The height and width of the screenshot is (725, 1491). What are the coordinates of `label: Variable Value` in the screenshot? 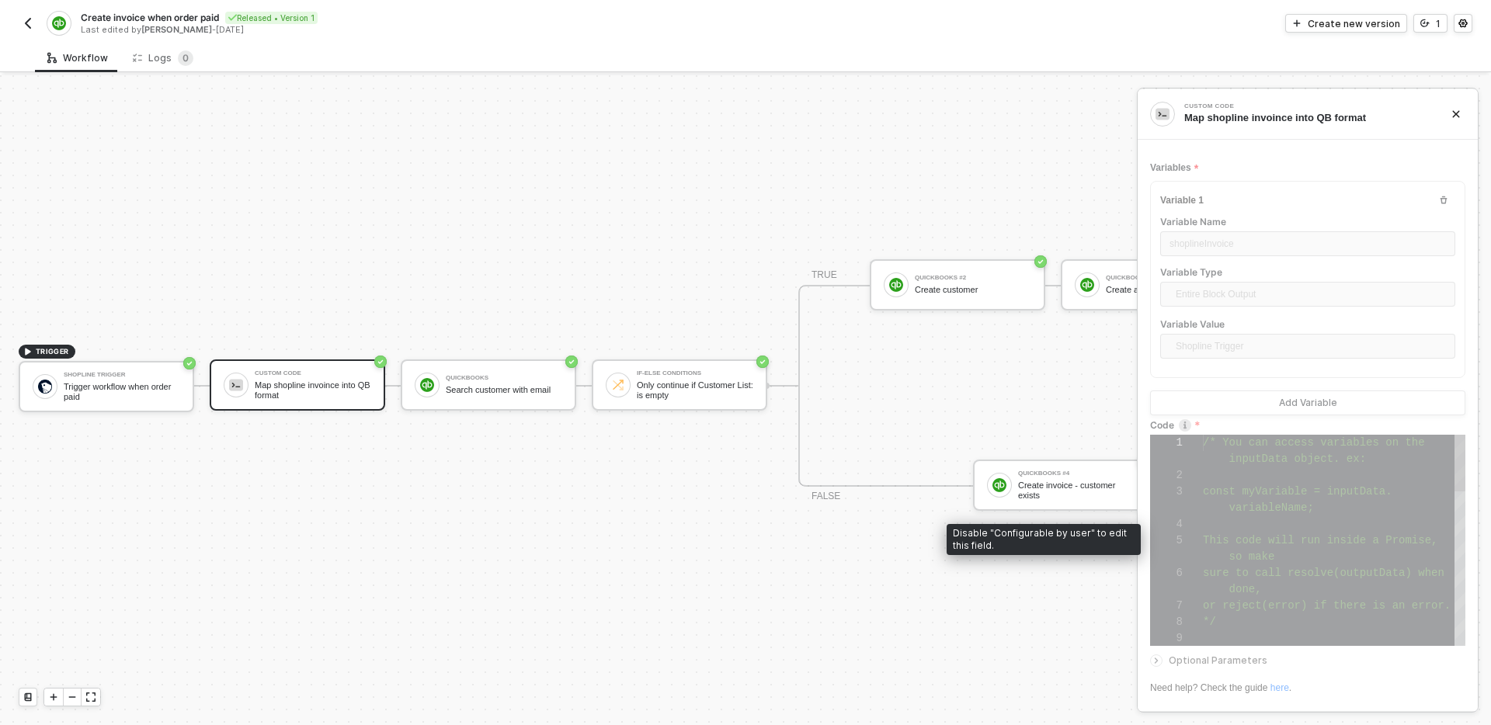 It's located at (1307, 324).